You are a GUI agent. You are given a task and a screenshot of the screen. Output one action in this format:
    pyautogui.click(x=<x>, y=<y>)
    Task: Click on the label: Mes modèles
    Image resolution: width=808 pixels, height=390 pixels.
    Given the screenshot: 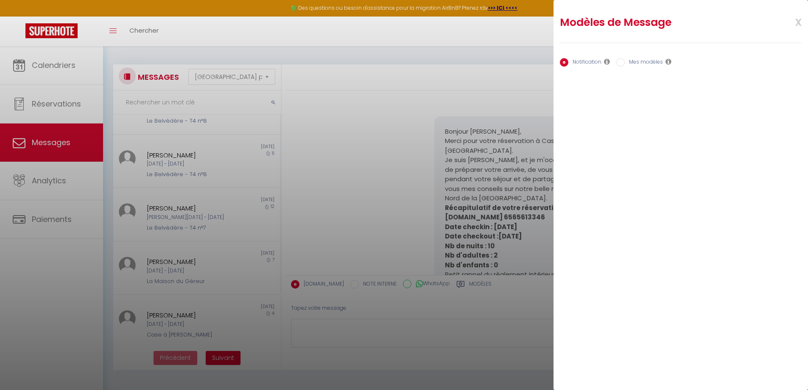 What is the action you would take?
    pyautogui.click(x=644, y=63)
    